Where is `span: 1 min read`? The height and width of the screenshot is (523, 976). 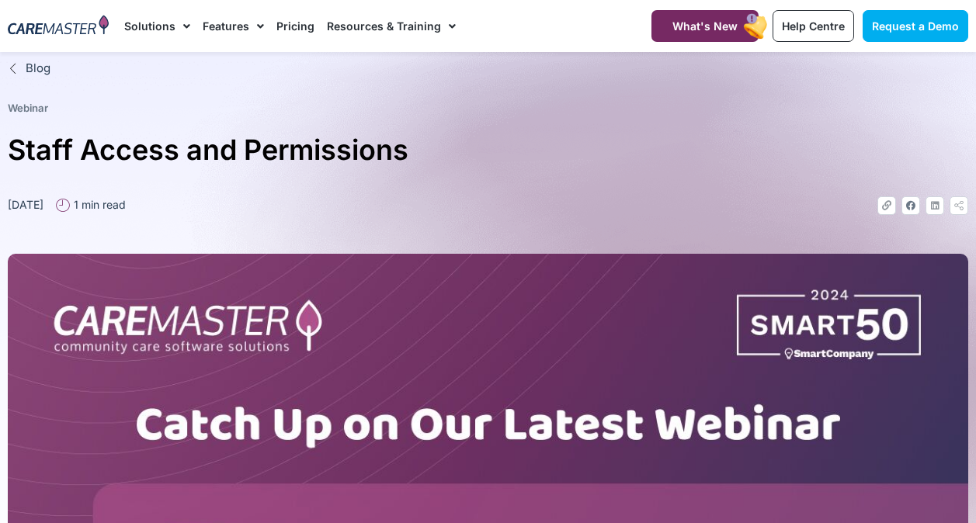
span: 1 min read is located at coordinates (98, 204).